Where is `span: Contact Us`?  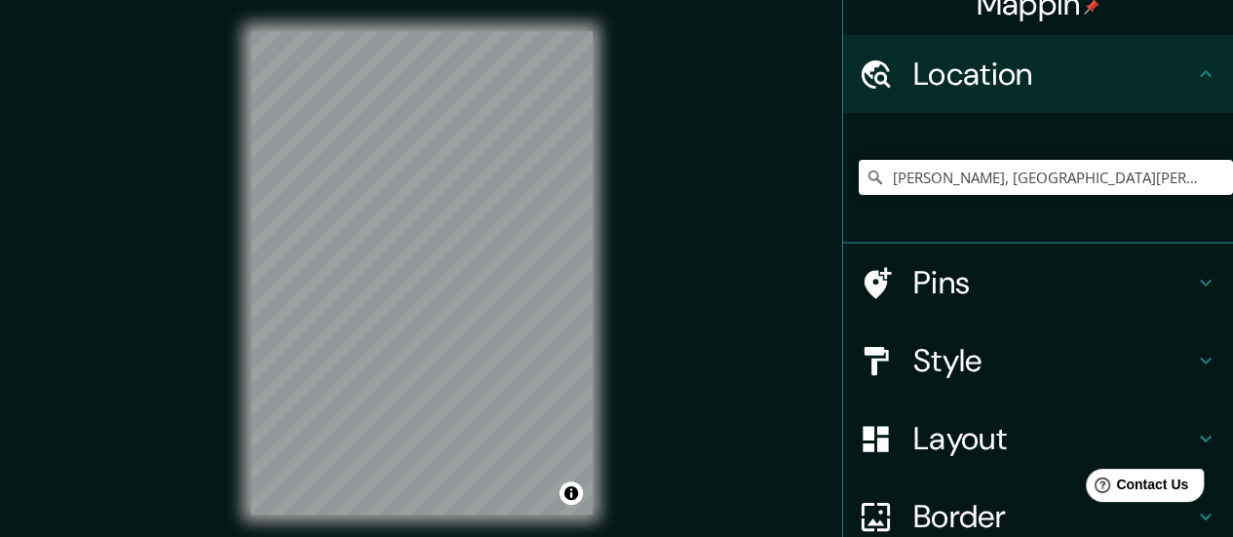 span: Contact Us is located at coordinates (93, 23).